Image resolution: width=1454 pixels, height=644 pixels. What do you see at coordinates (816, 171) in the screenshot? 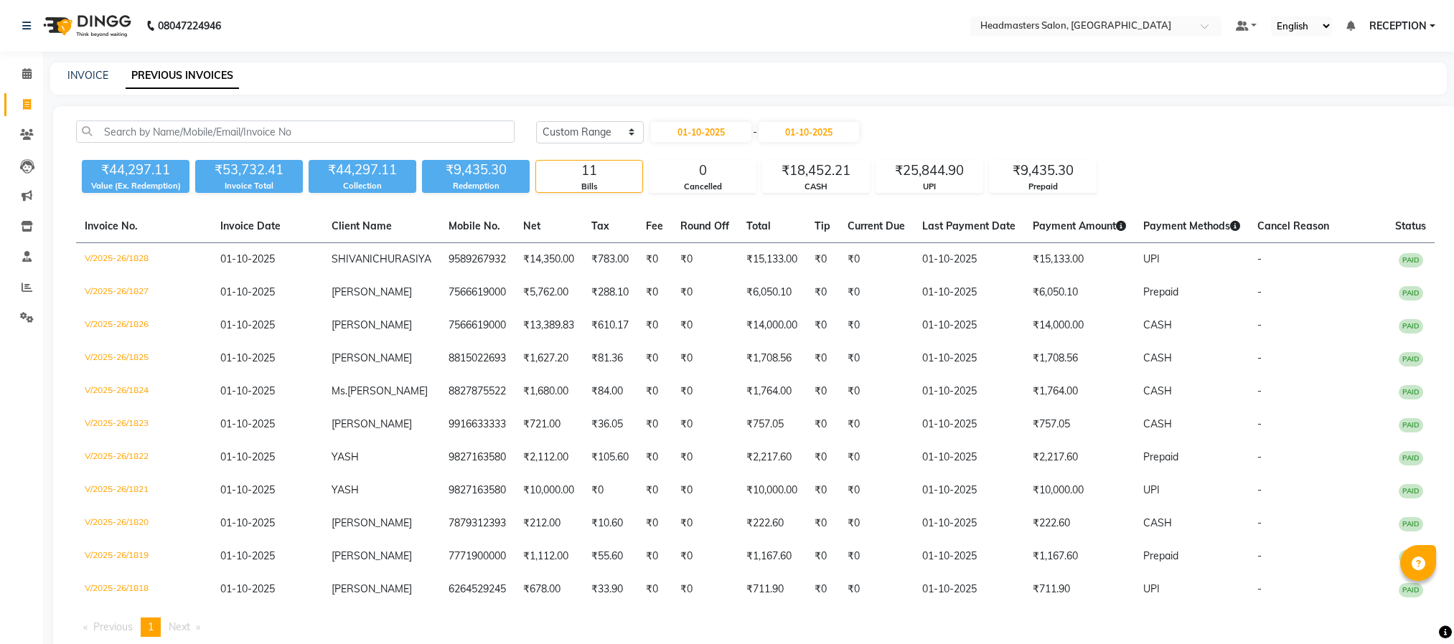
I see `div: ₹18,452.21` at bounding box center [816, 171].